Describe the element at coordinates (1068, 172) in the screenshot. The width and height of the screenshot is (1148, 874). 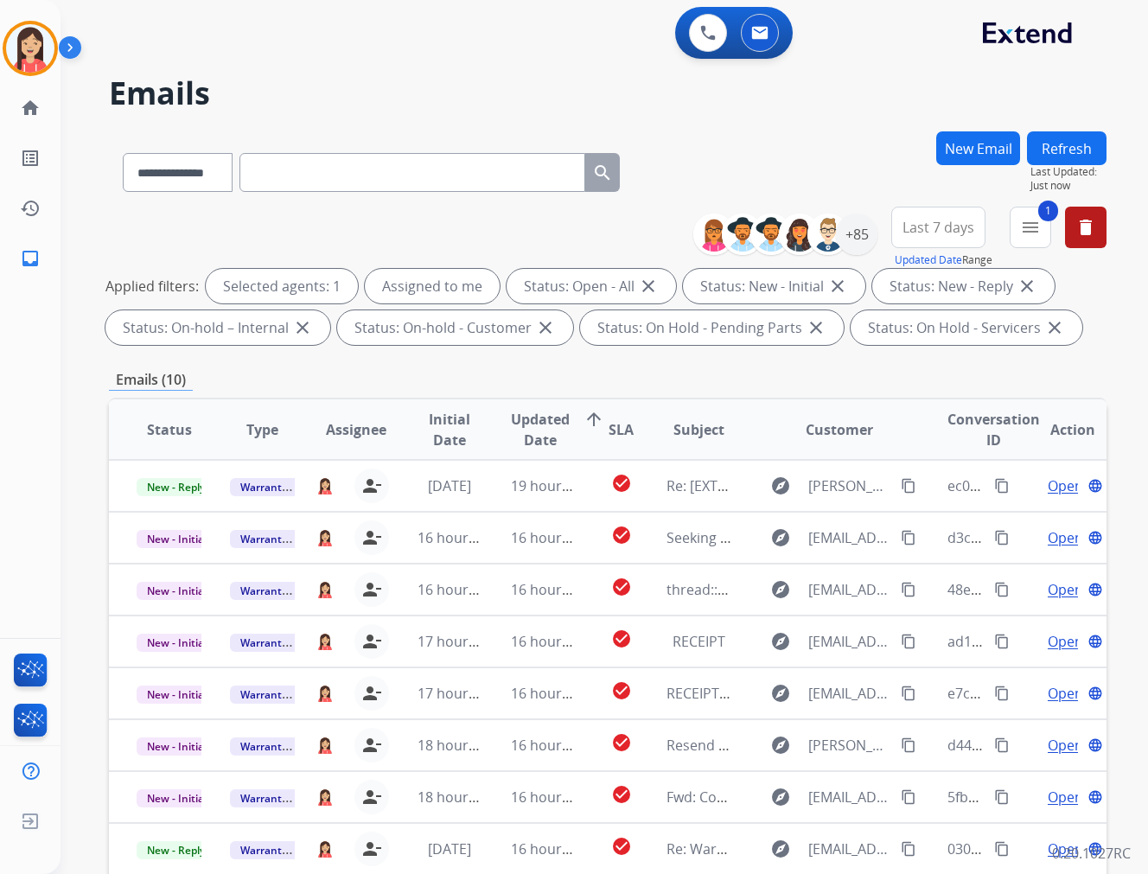
I see `span: Last Updated:` at that location.